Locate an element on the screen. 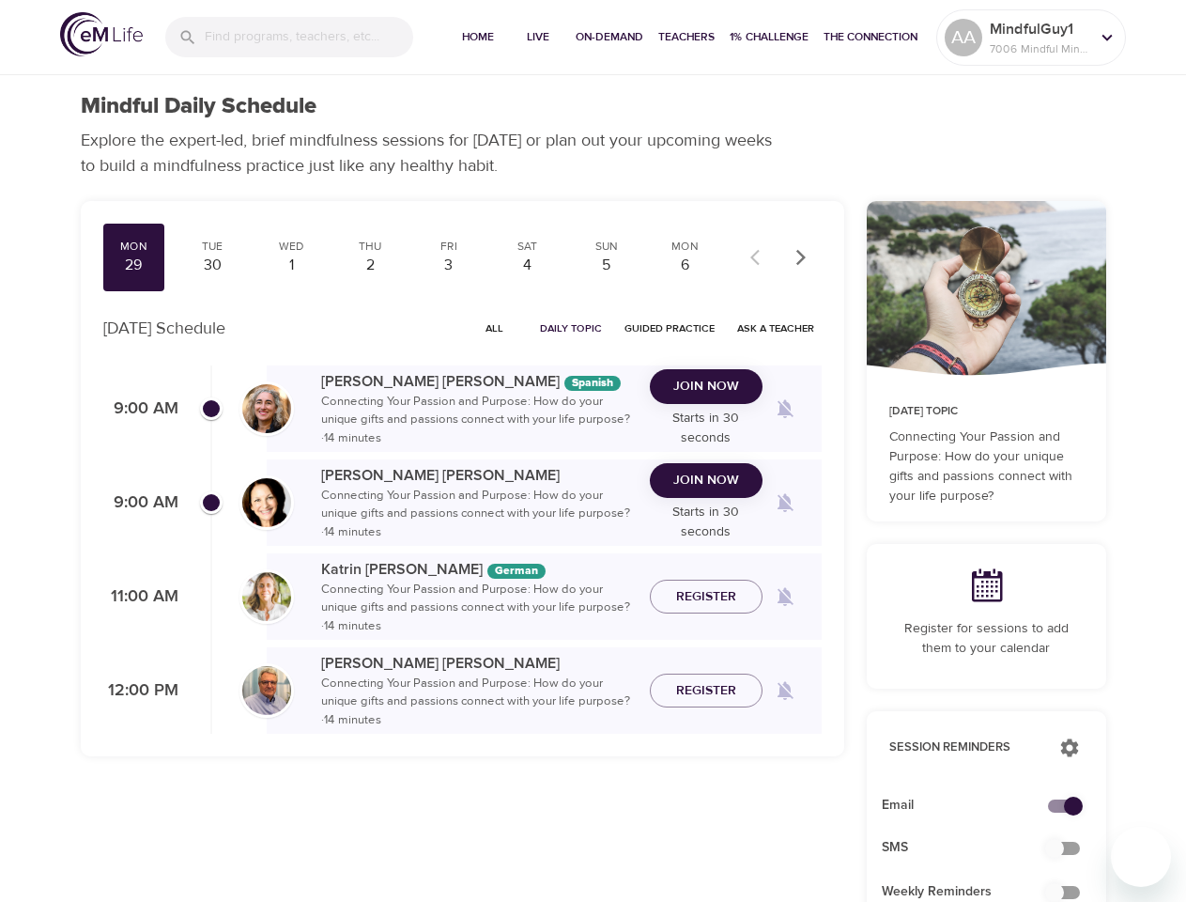  span: Ask a Teacher is located at coordinates (776, 328).